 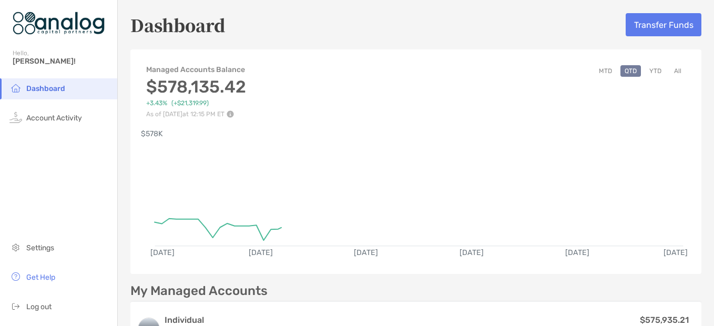 I want to click on button: YTD, so click(x=655, y=71).